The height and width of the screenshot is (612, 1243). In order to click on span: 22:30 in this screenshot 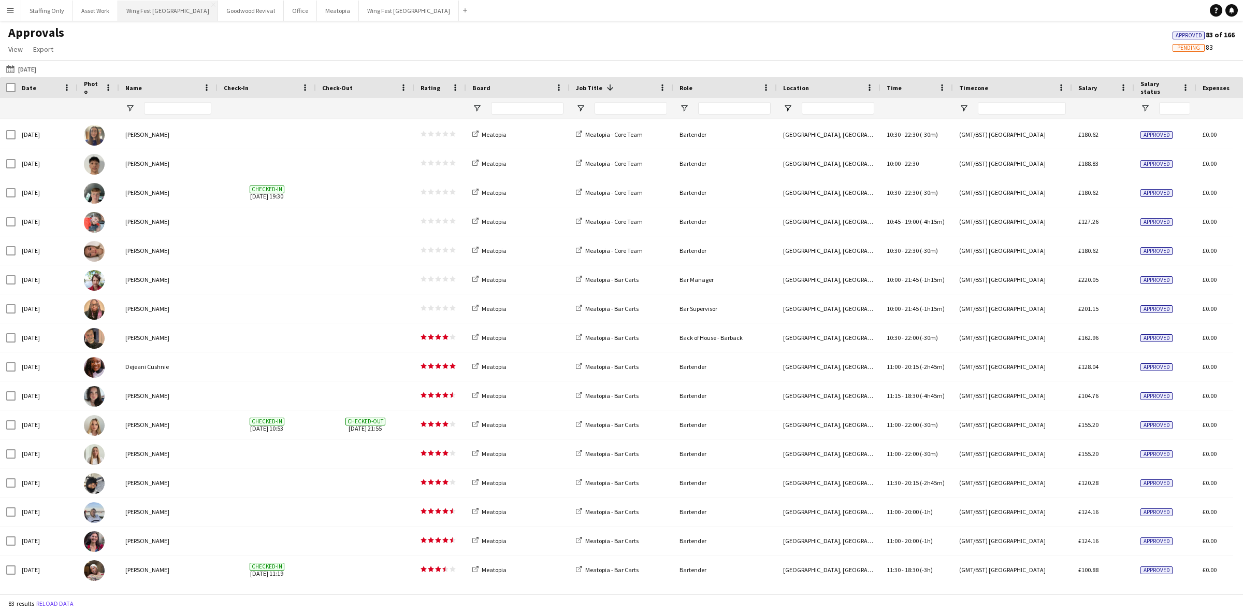, I will do `click(911, 163)`.